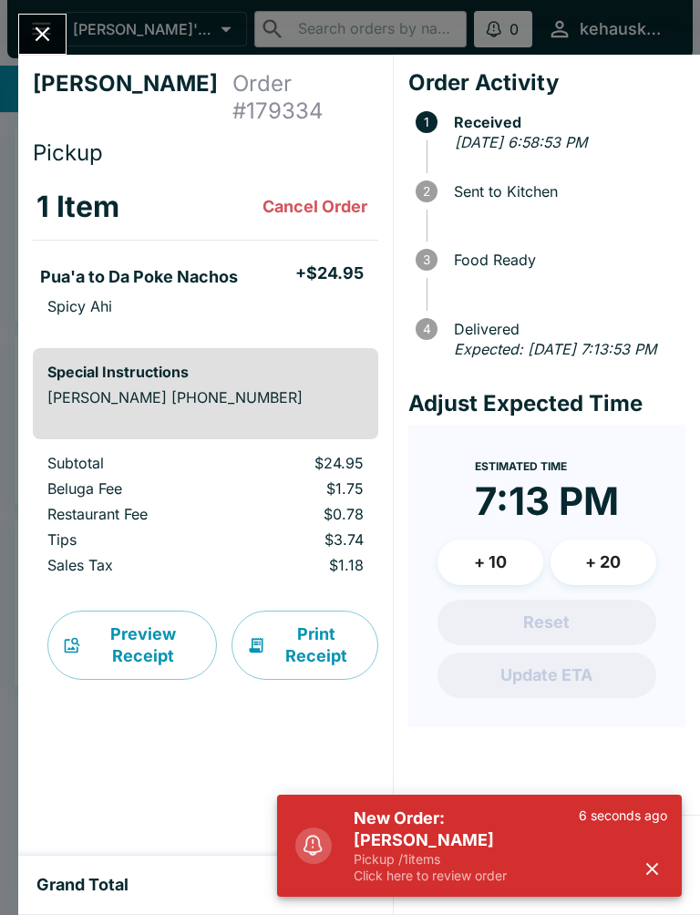 The width and height of the screenshot is (700, 915). Describe the element at coordinates (315, 207) in the screenshot. I see `button: Cancel Order` at that location.